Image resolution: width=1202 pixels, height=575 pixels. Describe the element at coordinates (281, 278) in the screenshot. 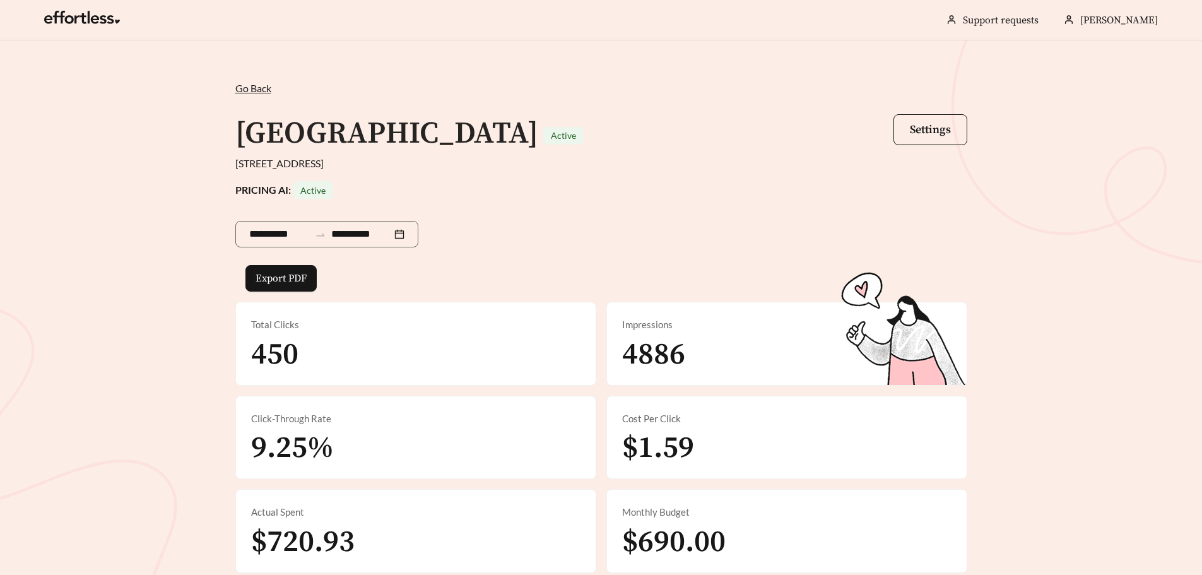

I see `span: Export PDF` at that location.